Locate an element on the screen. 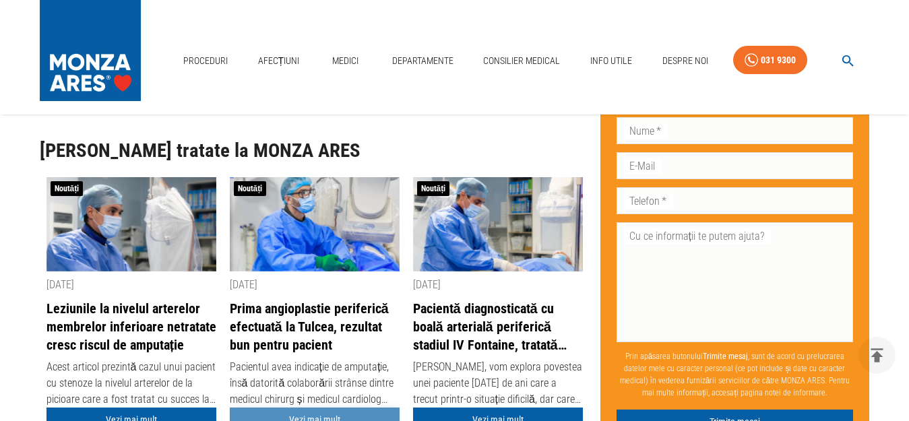 The height and width of the screenshot is (421, 909). a: Info Utile is located at coordinates (611, 61).